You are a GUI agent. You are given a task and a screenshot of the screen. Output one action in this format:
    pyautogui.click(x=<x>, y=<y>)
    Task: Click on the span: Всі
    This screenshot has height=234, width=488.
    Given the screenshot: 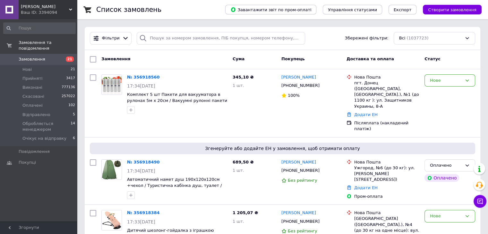 What is the action you would take?
    pyautogui.click(x=402, y=38)
    